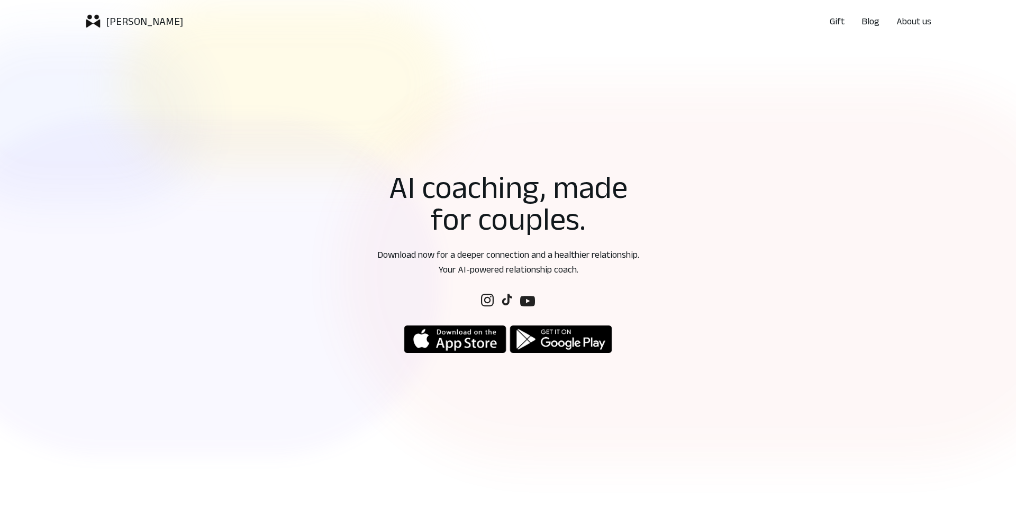 The width and height of the screenshot is (1016, 507). Describe the element at coordinates (837, 21) in the screenshot. I see `a: Gift` at that location.